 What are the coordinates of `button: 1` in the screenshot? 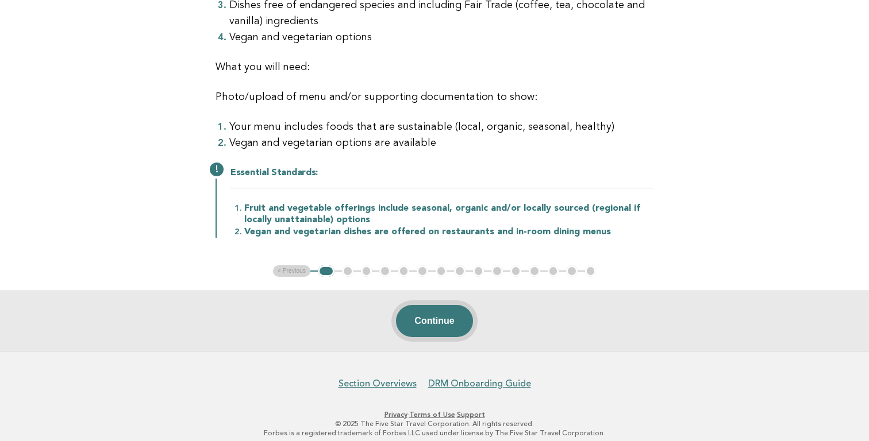 It's located at (326, 271).